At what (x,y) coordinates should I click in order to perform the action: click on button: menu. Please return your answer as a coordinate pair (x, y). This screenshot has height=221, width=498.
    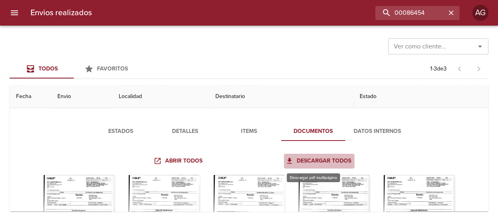
    Looking at the image, I should click on (14, 13).